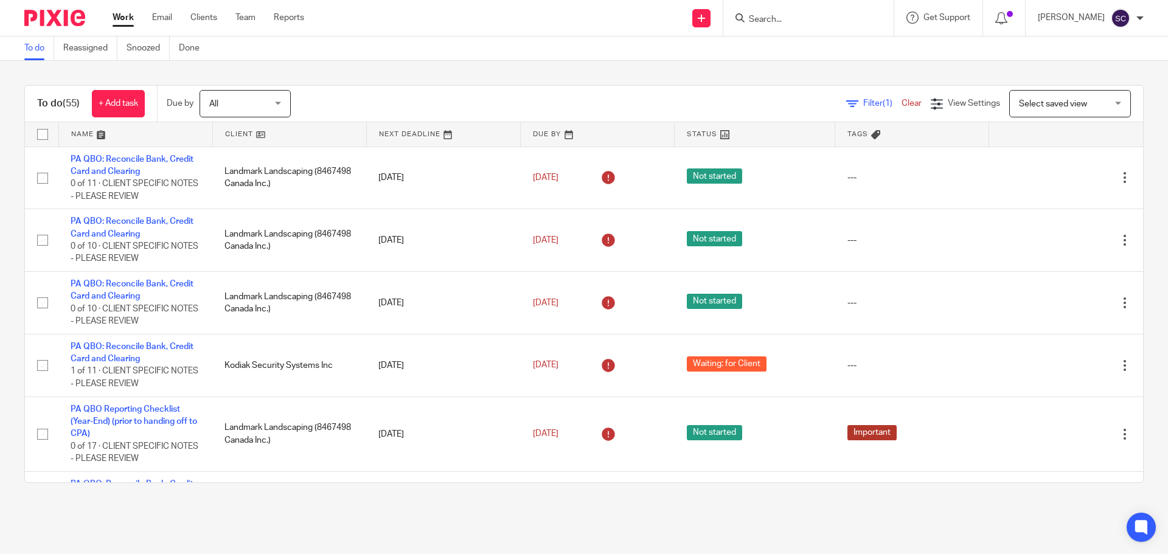 The height and width of the screenshot is (554, 1168). I want to click on a: Work, so click(123, 18).